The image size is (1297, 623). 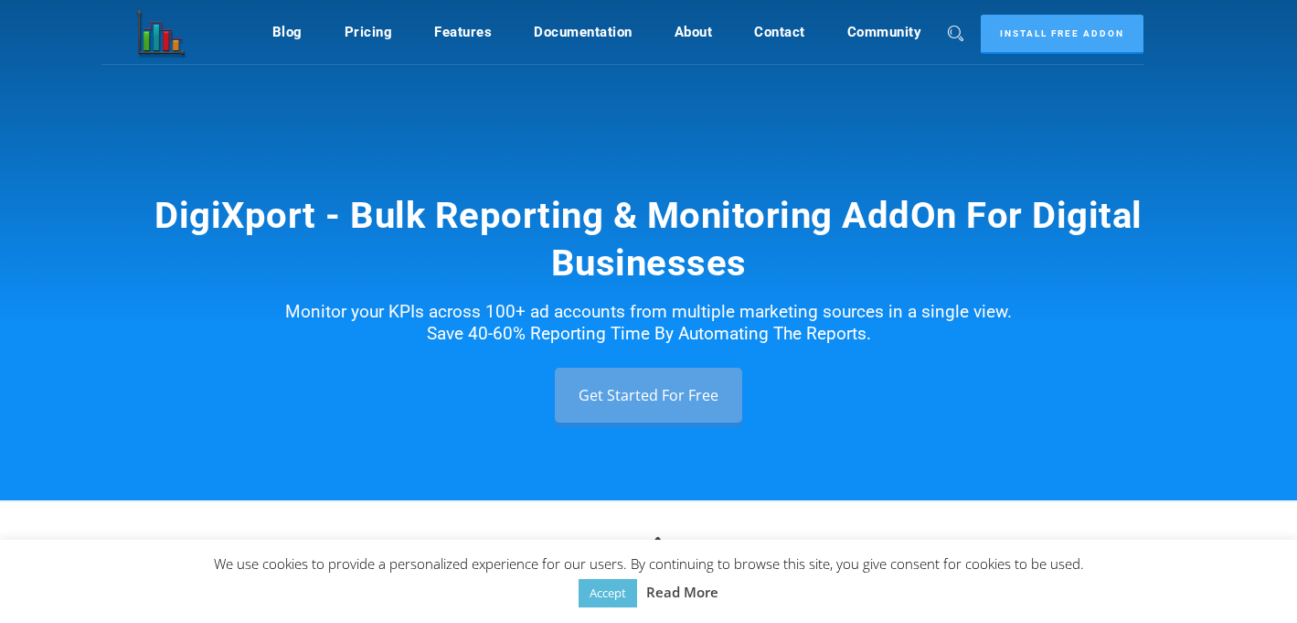 I want to click on a: Documentation, so click(x=583, y=32).